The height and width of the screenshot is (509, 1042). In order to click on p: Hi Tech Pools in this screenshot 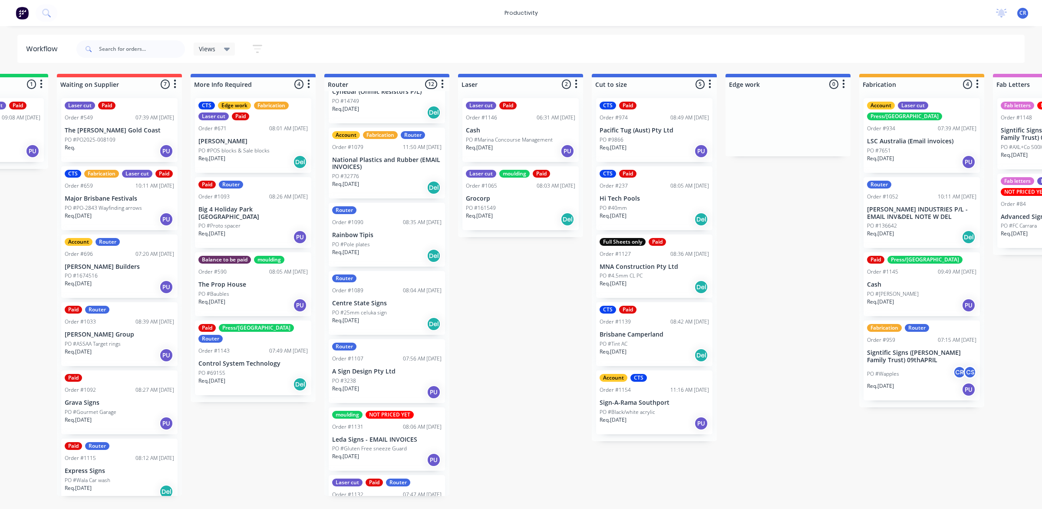, I will do `click(655, 199)`.